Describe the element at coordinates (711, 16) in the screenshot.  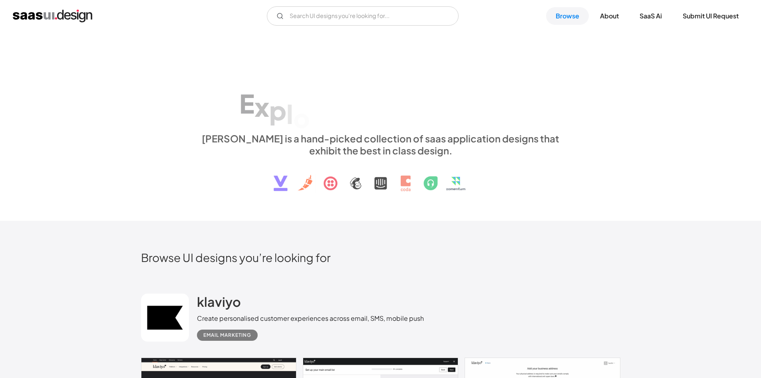
I see `a: Submit UI Request` at that location.